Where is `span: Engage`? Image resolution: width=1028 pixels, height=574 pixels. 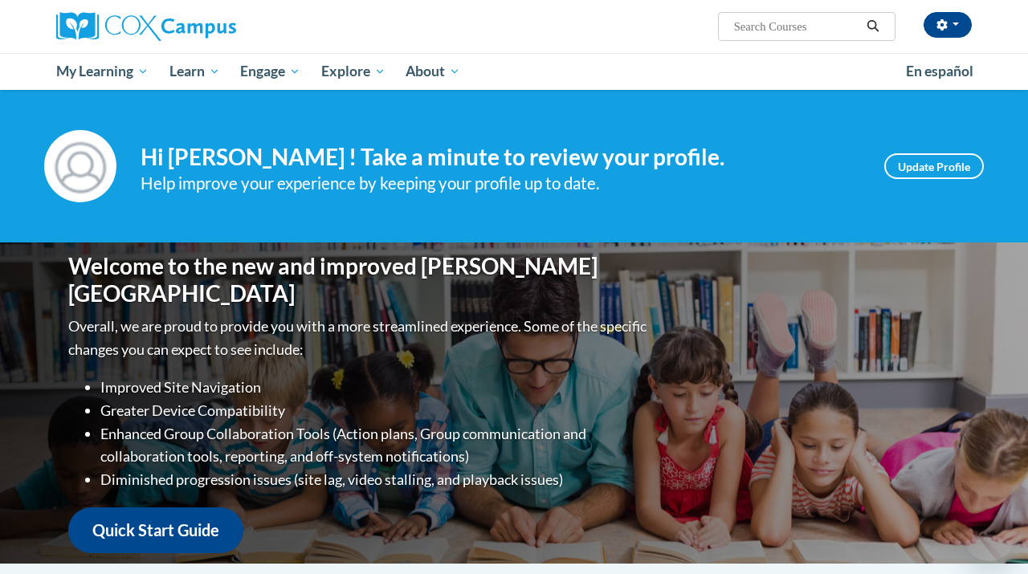
span: Engage is located at coordinates (270, 71).